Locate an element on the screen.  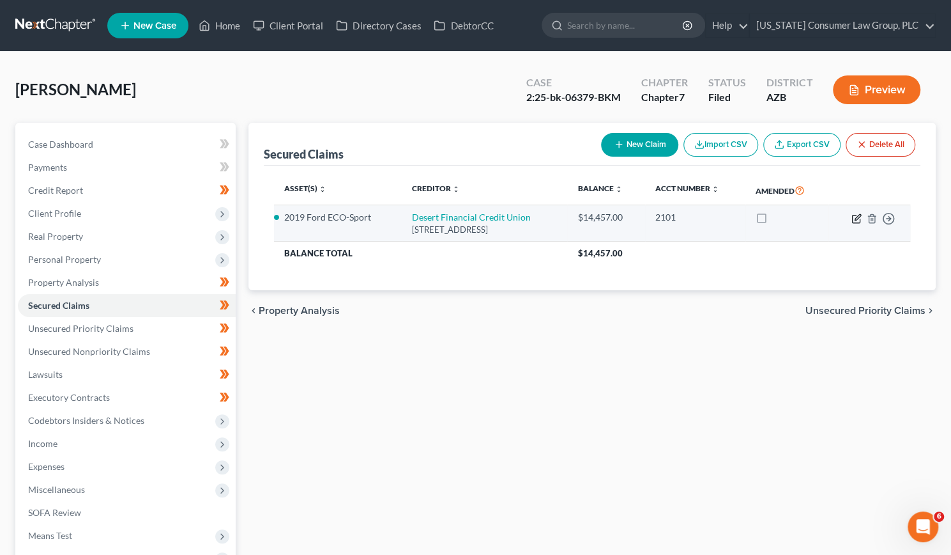
a: Lawsuits is located at coordinates (127, 374).